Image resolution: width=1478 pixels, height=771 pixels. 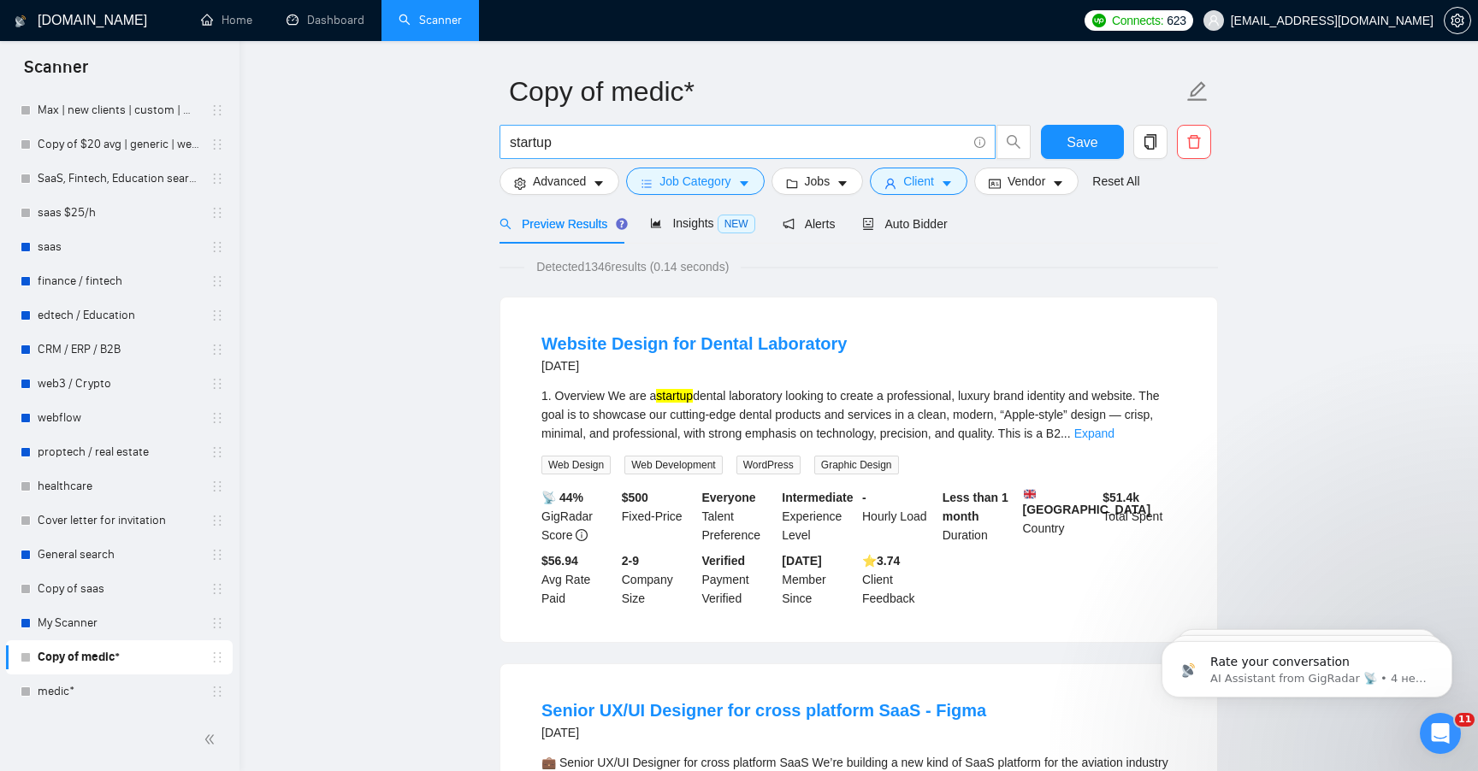 What do you see at coordinates (21, 21) in the screenshot?
I see `img: logo` at bounding box center [21, 21].